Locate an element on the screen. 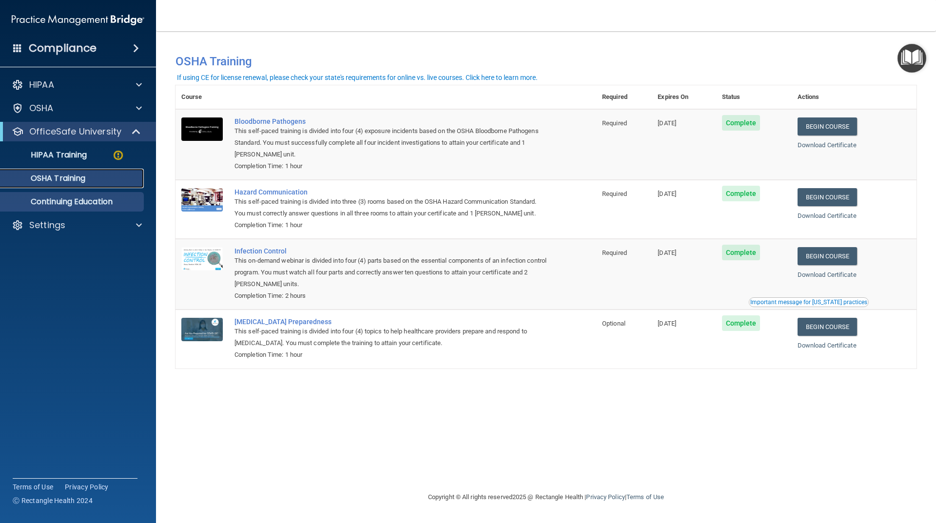 The width and height of the screenshot is (936, 523). p: OSHA Training is located at coordinates (46, 178).